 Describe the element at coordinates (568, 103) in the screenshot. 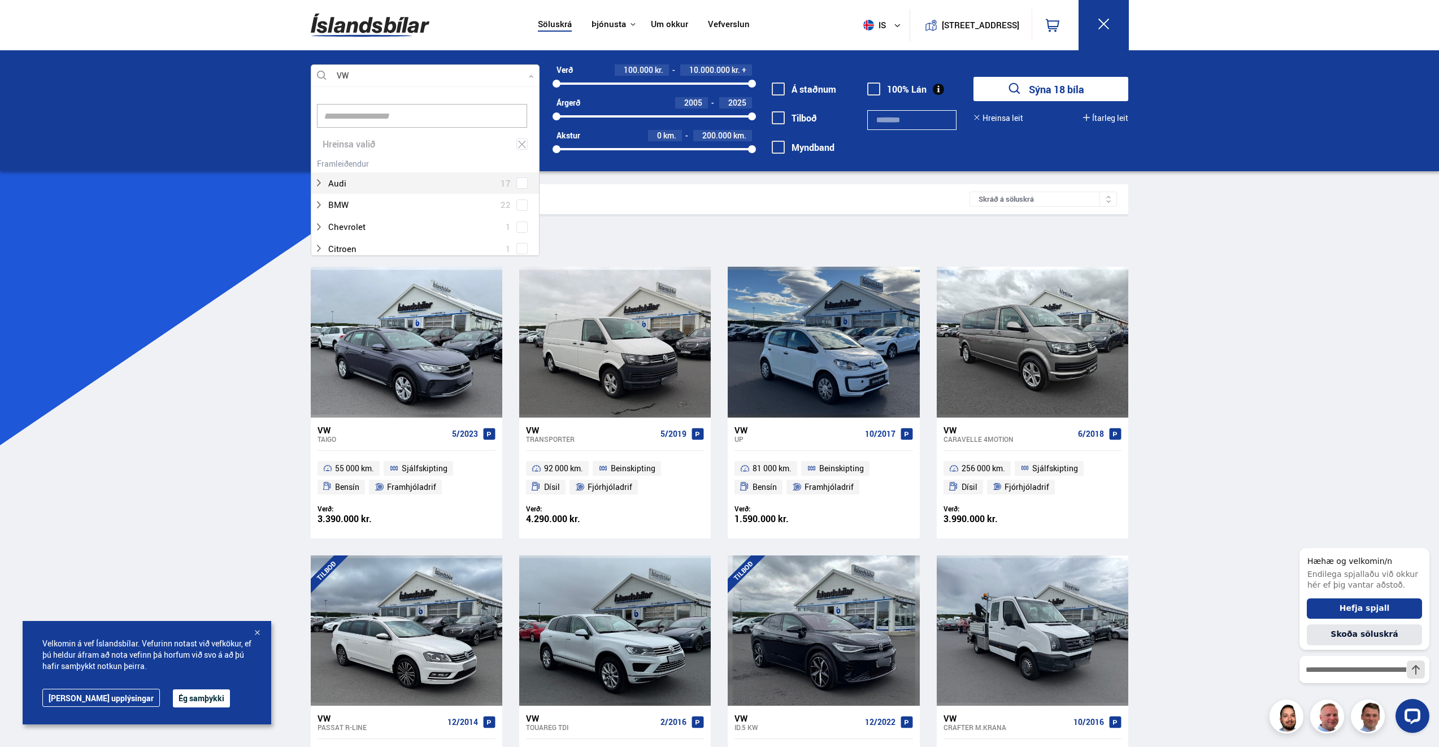

I see `div: Árgerð` at that location.